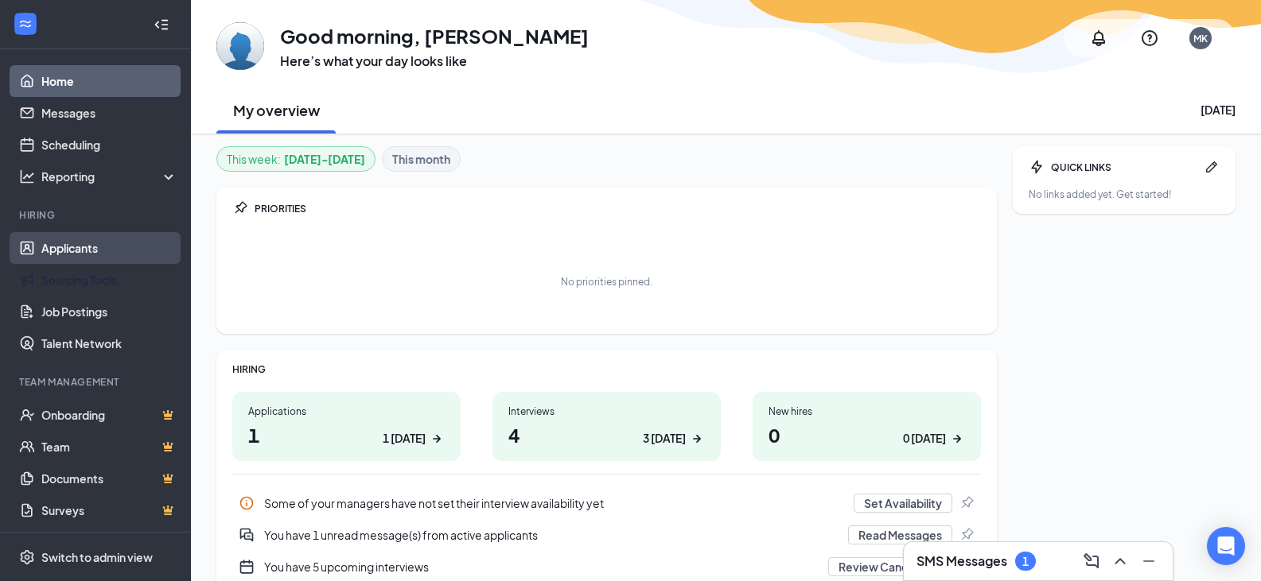 This screenshot has height=581, width=1261. What do you see at coordinates (247, 535) in the screenshot?
I see `svg: DoubleChatActive` at bounding box center [247, 535].